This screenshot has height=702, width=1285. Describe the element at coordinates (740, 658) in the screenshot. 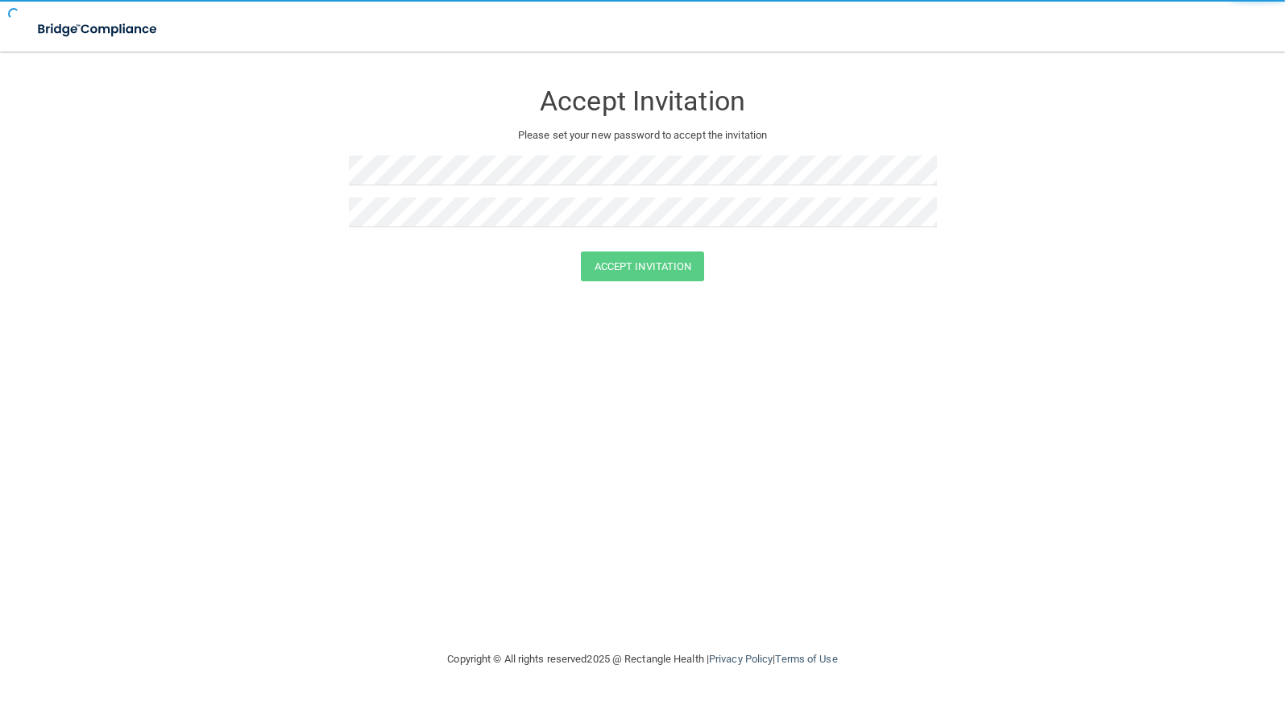

I see `a: Privacy Policy` at that location.